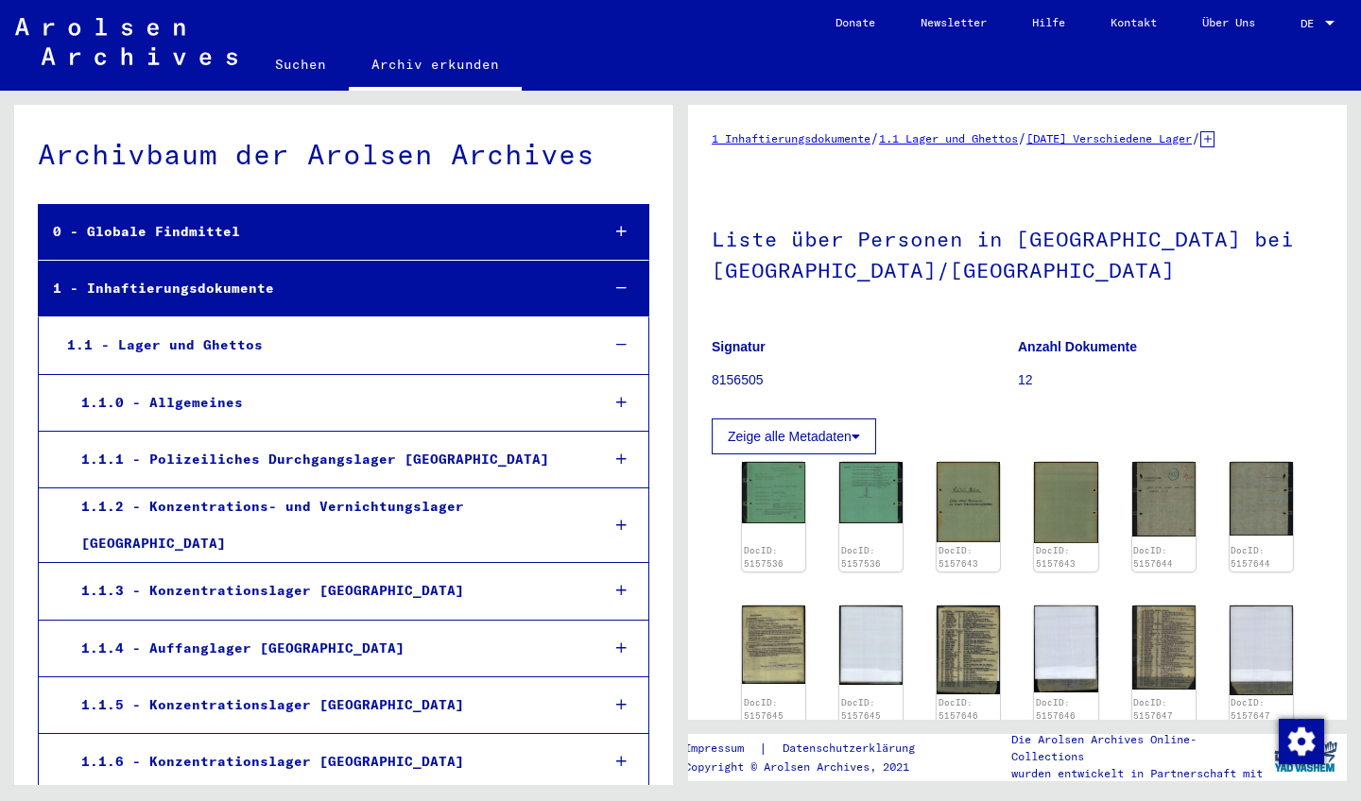 This screenshot has height=801, width=1361. What do you see at coordinates (1138, 748) in the screenshot?
I see `p: Die Arolsen Archives Online-Collections` at bounding box center [1138, 748].